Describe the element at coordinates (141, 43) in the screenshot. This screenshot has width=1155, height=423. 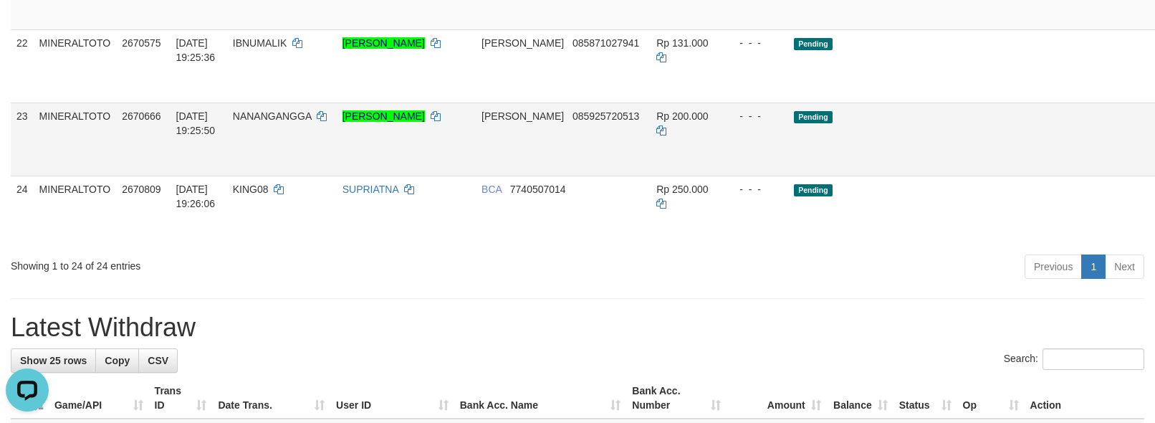
I see `span: 2670575` at that location.